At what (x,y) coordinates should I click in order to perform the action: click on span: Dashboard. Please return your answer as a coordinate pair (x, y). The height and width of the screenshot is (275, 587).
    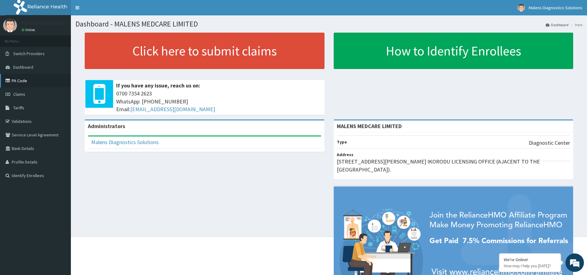
    Looking at the image, I should click on (23, 67).